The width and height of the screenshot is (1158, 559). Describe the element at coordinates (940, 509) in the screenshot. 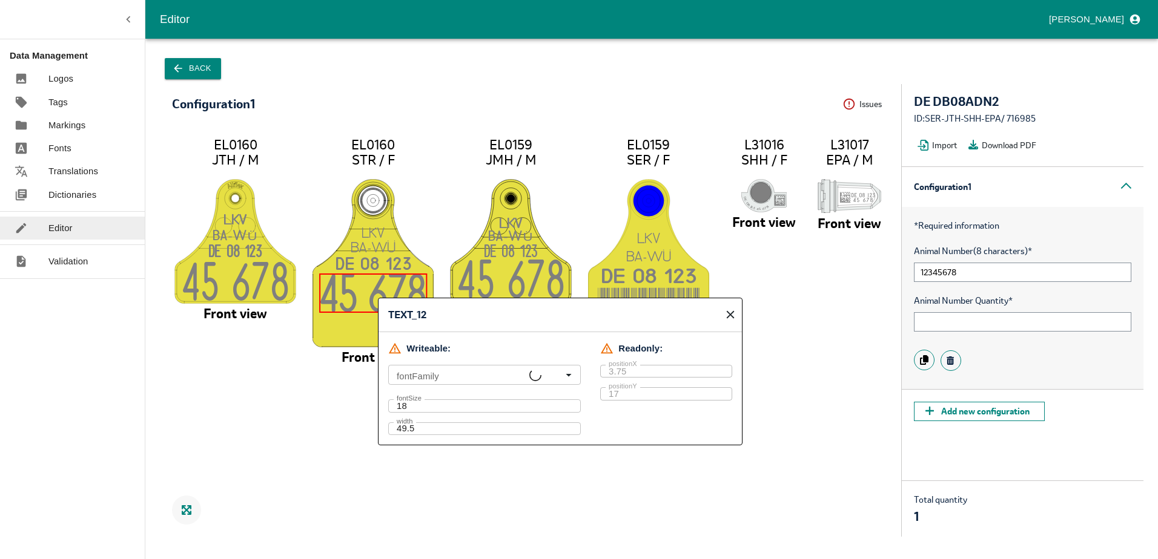

I see `div: Total quantity` at that location.